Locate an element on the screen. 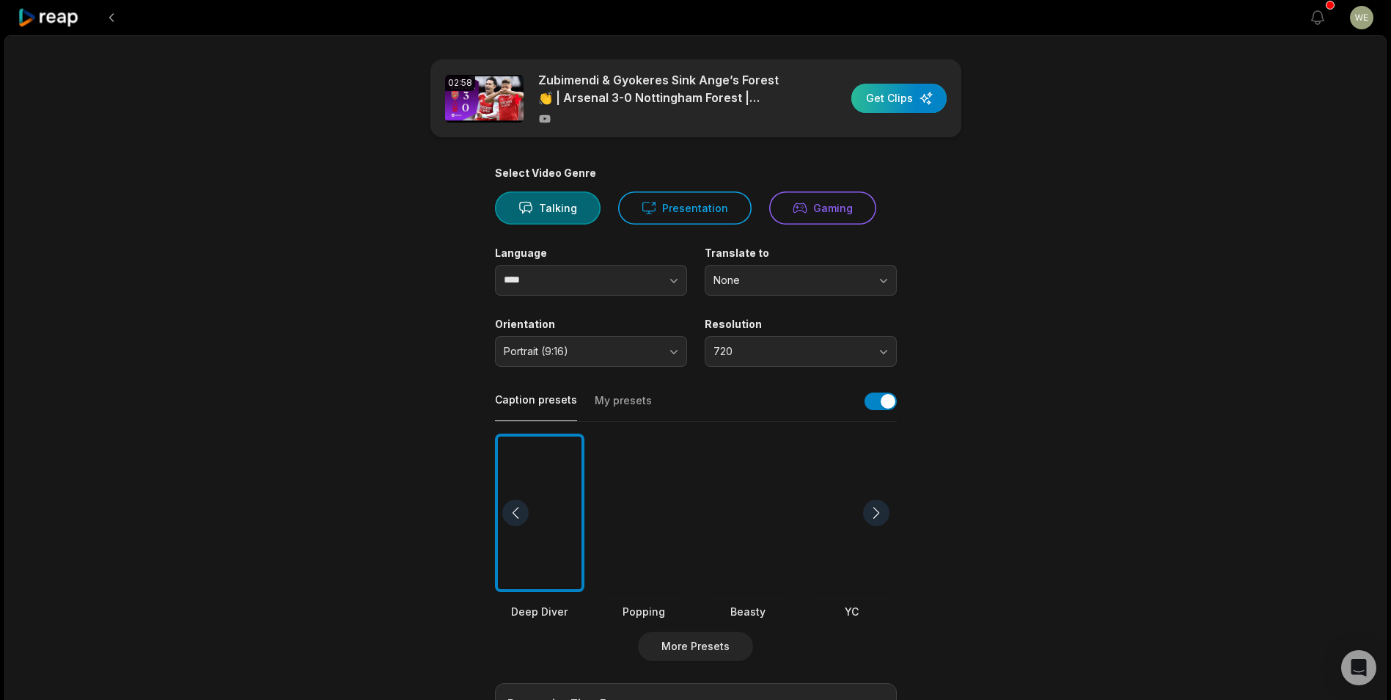 Image resolution: width=1391 pixels, height=700 pixels. span: None is located at coordinates (791, 280).